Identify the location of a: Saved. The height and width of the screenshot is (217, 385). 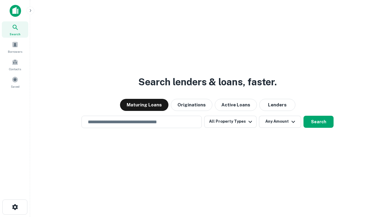
(15, 82).